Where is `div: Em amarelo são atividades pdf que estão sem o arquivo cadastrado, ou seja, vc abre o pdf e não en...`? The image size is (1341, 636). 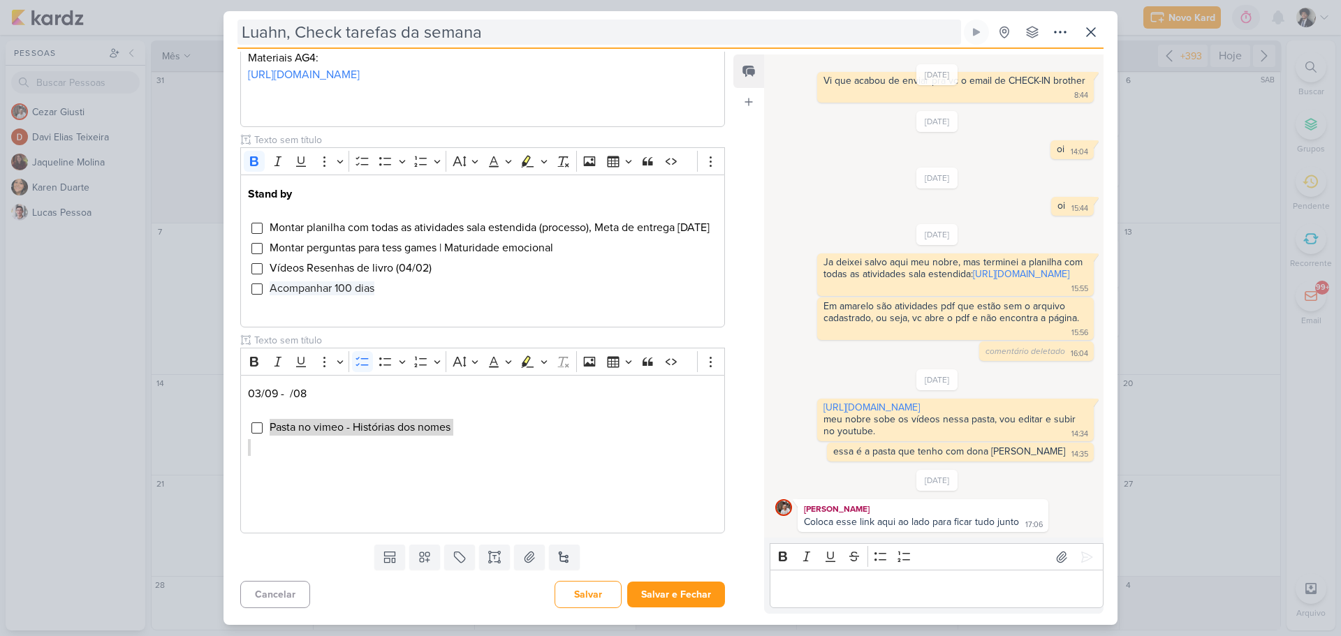
div: Em amarelo são atividades pdf que estão sem o arquivo cadastrado, ou seja, vc abre o pdf e não en... is located at coordinates (952, 312).